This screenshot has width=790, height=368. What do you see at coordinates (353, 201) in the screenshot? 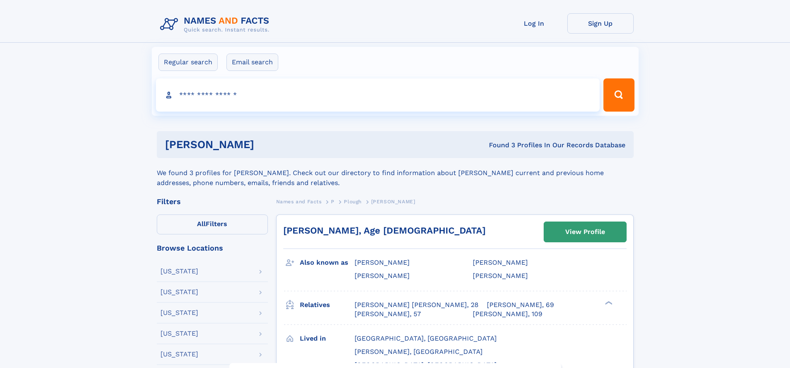
I see `a: Plough` at bounding box center [353, 201].